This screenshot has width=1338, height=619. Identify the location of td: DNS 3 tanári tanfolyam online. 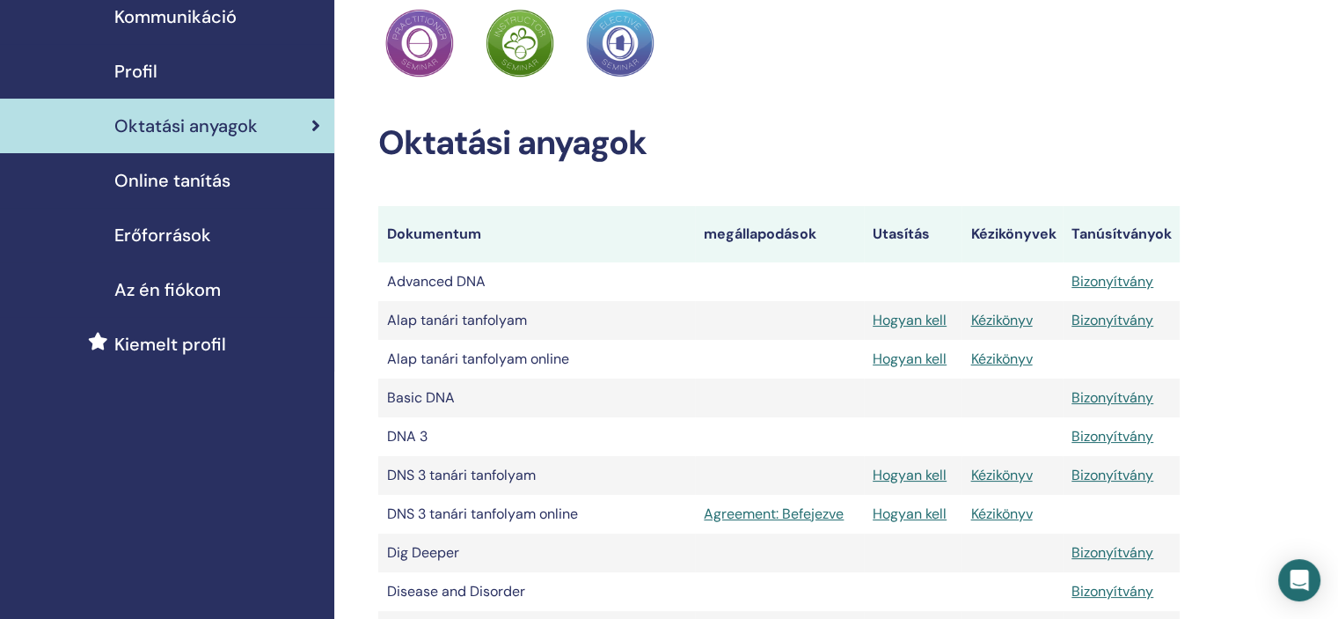
(537, 514).